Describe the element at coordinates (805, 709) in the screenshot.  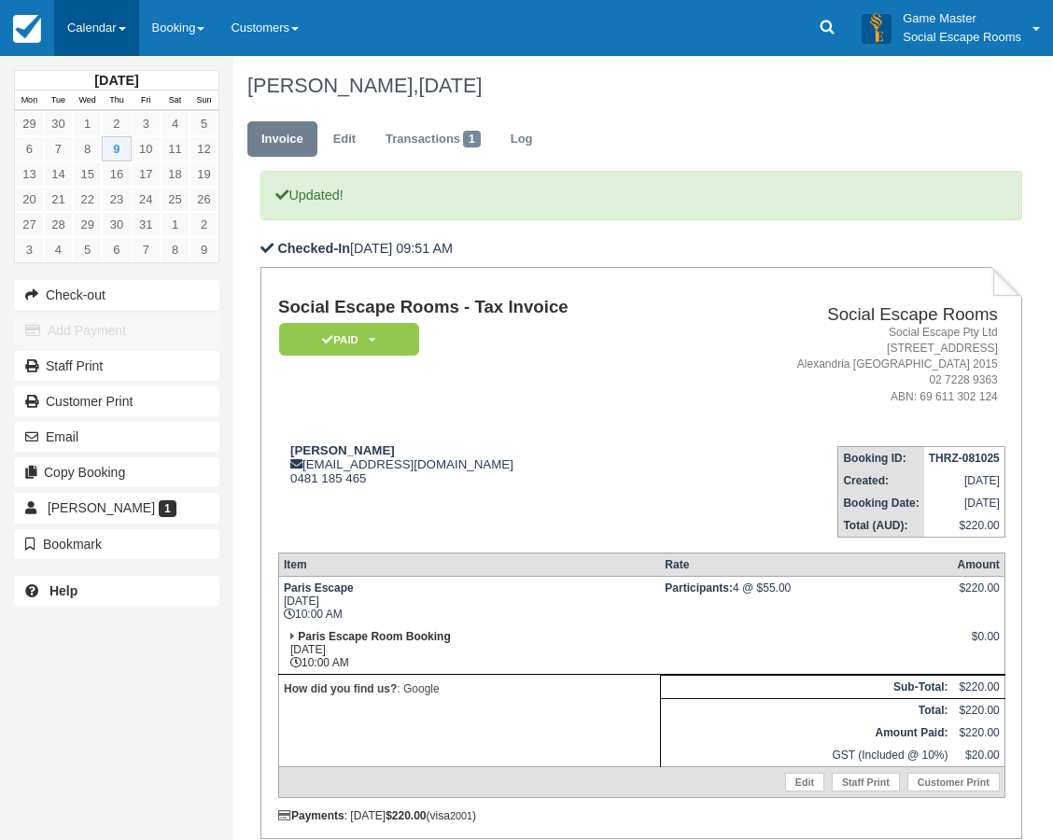
I see `th: Total:` at that location.